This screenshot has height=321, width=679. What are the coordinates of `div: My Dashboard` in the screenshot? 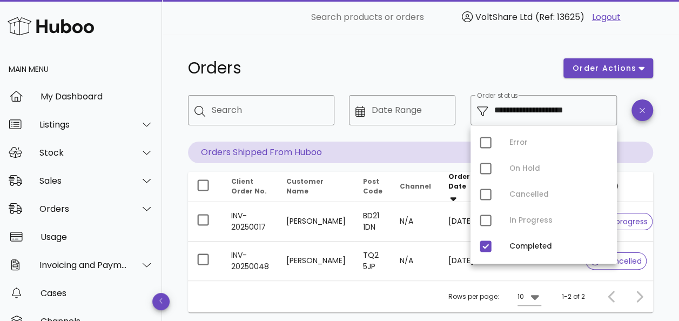 It's located at (97, 96).